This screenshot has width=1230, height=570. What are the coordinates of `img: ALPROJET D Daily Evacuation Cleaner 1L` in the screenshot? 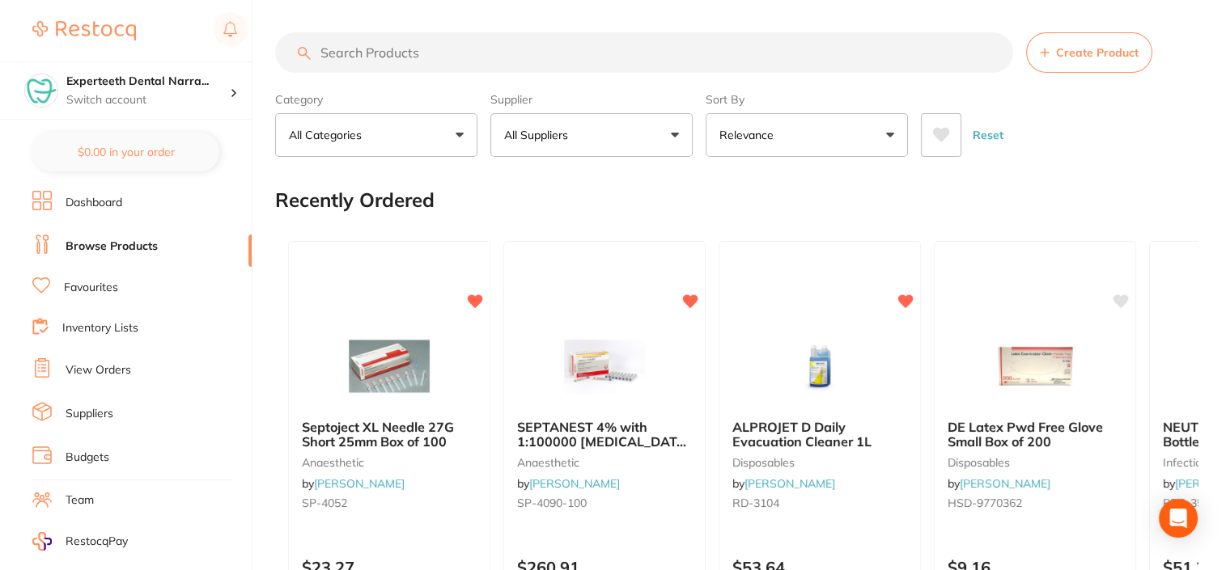 It's located at (820, 366).